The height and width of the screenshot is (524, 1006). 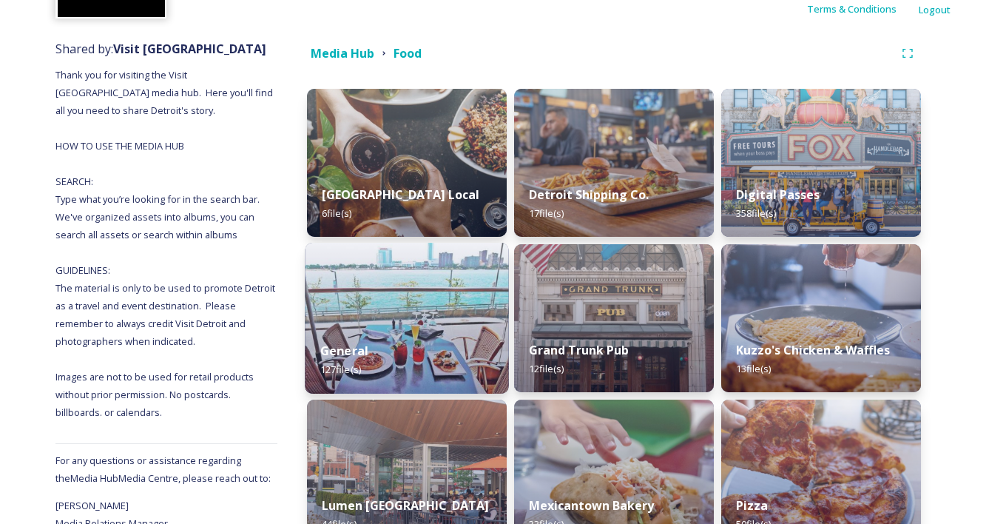 What do you see at coordinates (821, 163) in the screenshot?
I see `img: Visit%2520Detroit%2520FOX%2520Free%2520Tours.png` at bounding box center [821, 163].